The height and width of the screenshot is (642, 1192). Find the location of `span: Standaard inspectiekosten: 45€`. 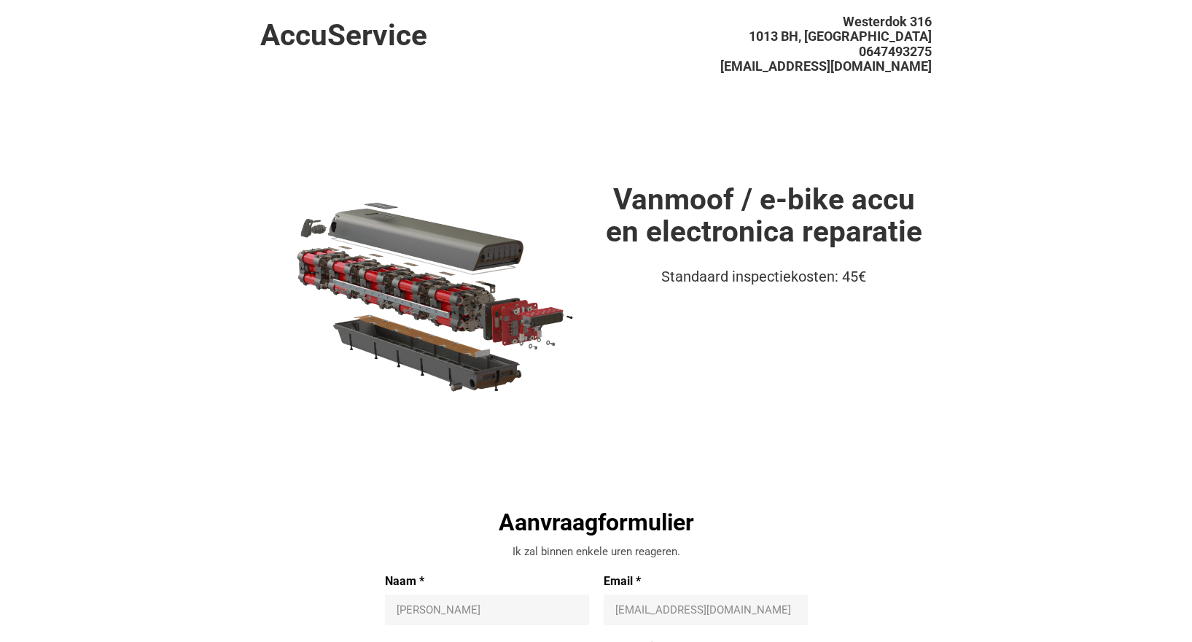

span: Standaard inspectiekosten: 45€ is located at coordinates (763, 276).